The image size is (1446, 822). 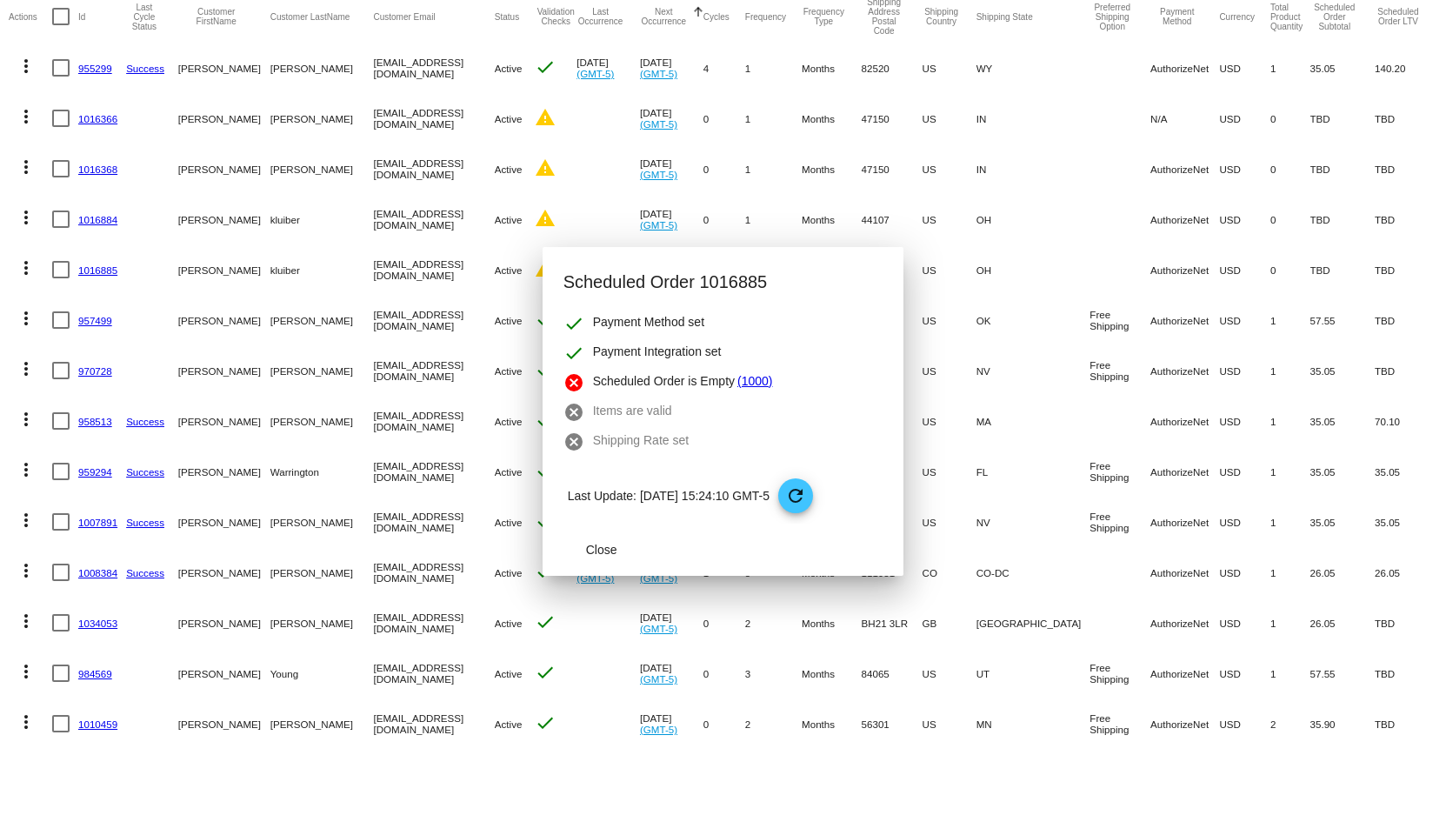 What do you see at coordinates (765, 17) in the screenshot?
I see `button: Change sorting for Frequency` at bounding box center [765, 17].